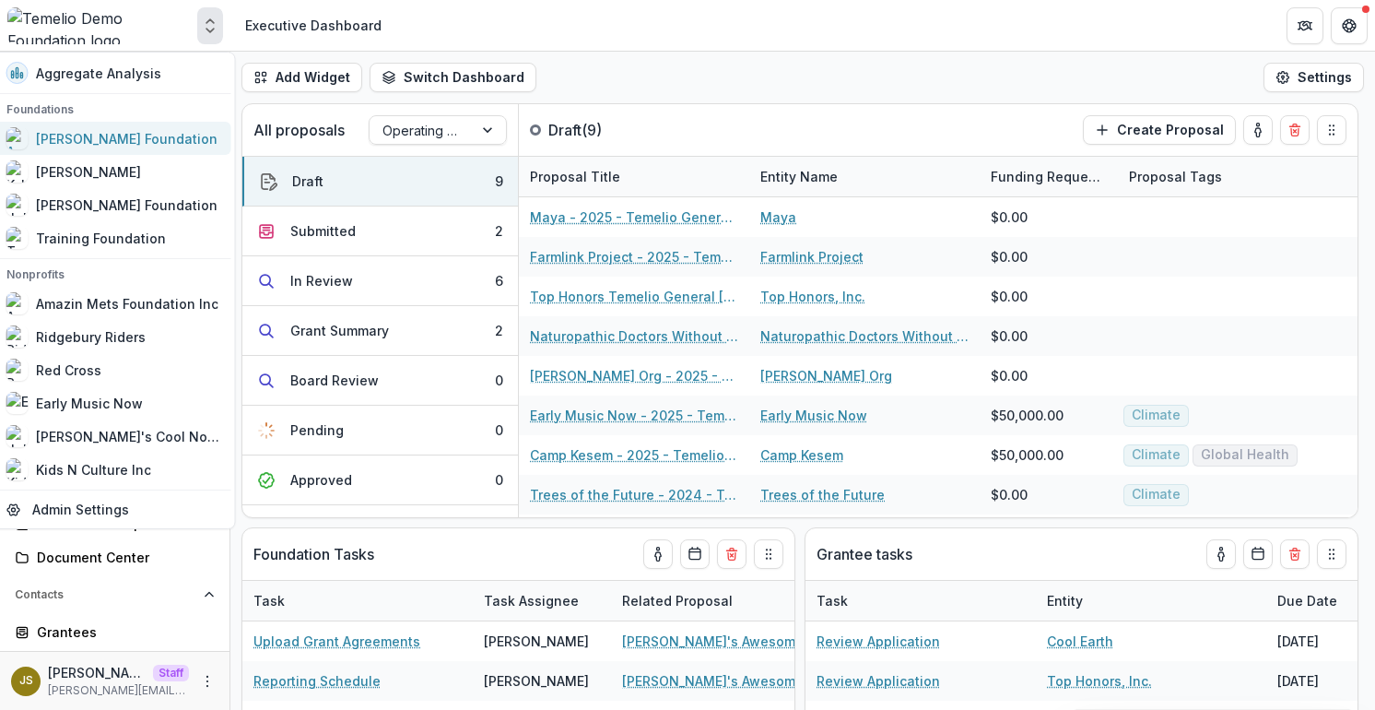 The image size is (1375, 710). Describe the element at coordinates (322, 280) in the screenshot. I see `div: In Review` at that location.